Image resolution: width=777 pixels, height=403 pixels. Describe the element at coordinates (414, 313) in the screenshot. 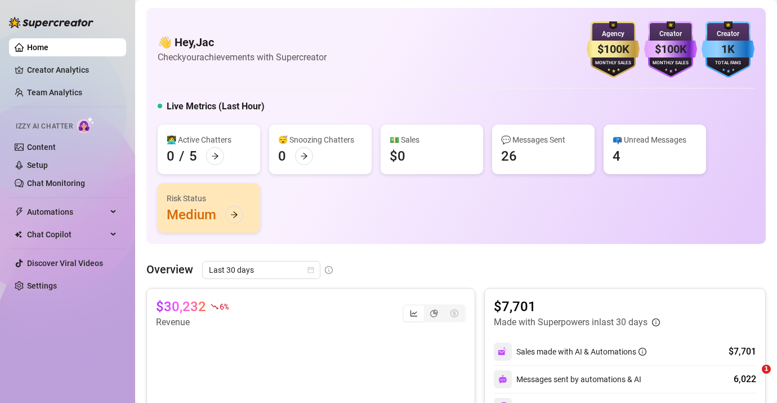

I see `span: line-chart` at that location.